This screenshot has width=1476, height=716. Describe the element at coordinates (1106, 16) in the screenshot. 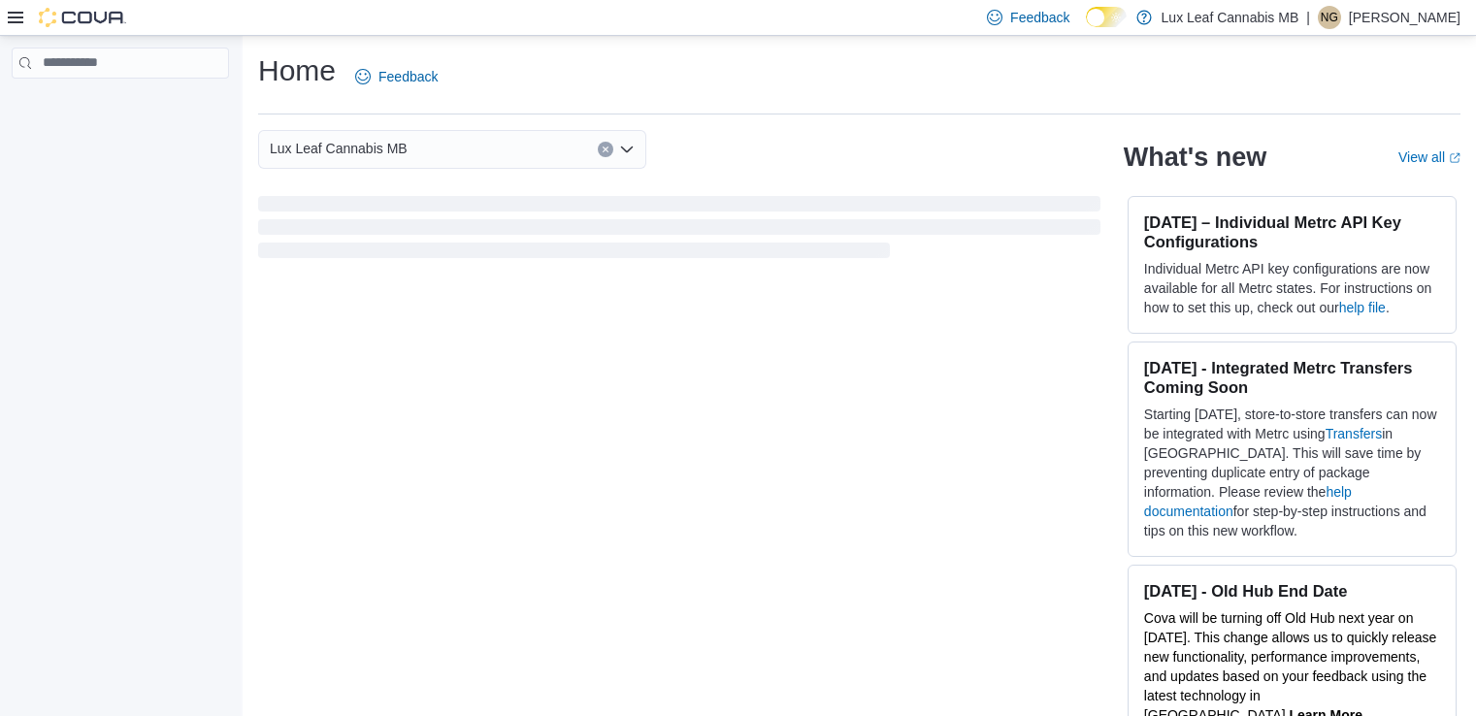

I see `input: Dark Mode` at that location.